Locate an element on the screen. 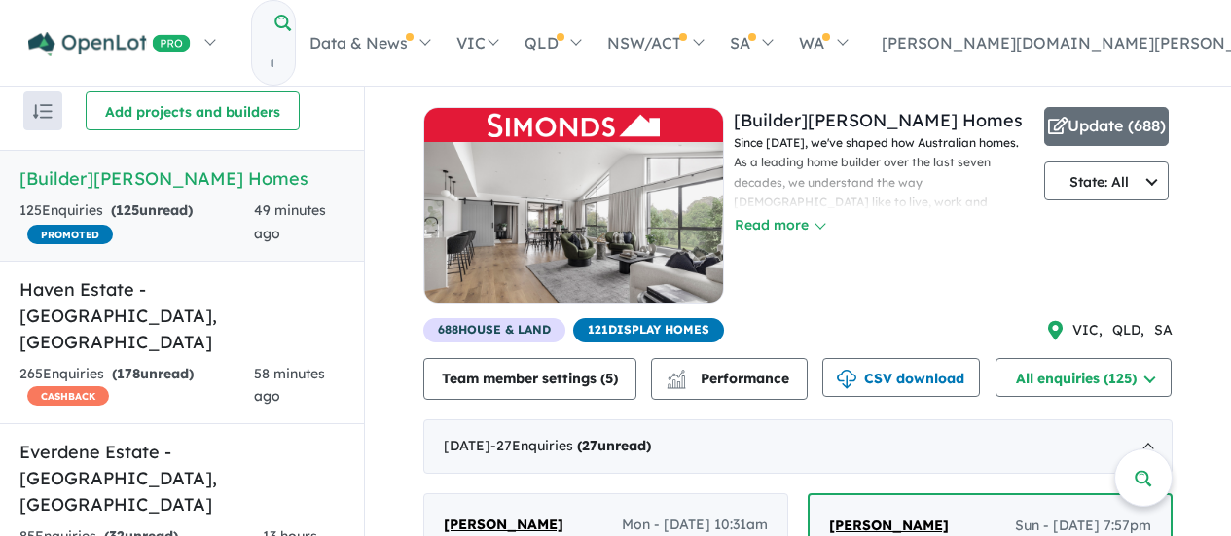 This screenshot has height=536, width=1231. img: download icon is located at coordinates (846, 379).